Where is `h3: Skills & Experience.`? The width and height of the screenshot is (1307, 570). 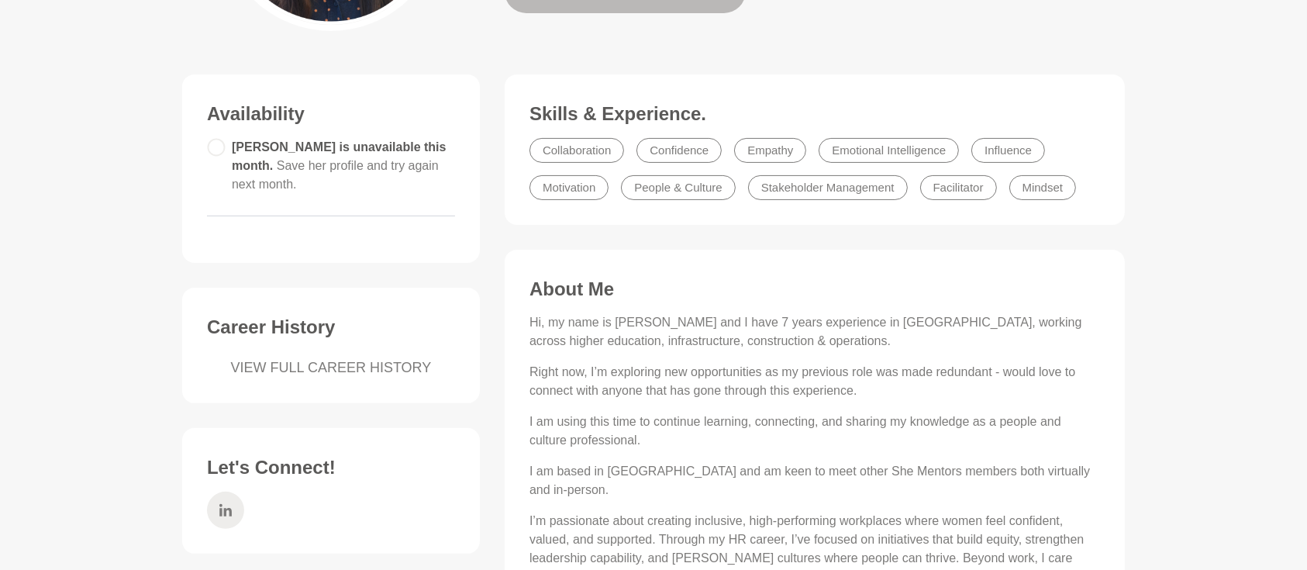
h3: Skills & Experience. is located at coordinates (815, 114).